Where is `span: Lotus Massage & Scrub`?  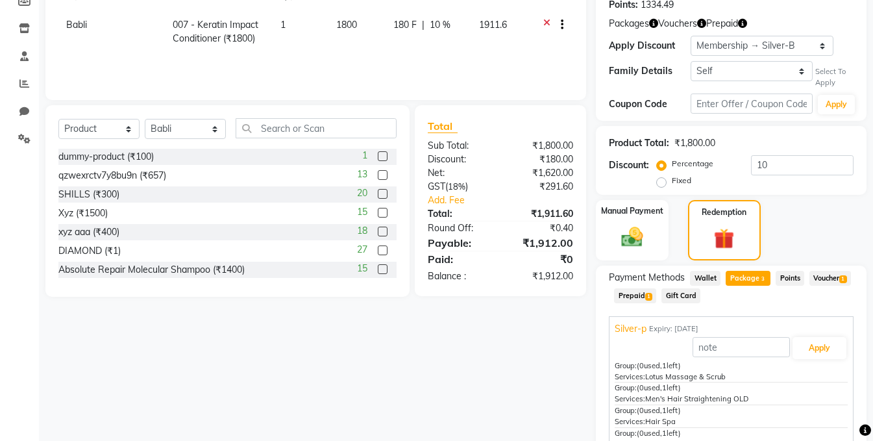 span: Lotus Massage & Scrub is located at coordinates (686, 377).